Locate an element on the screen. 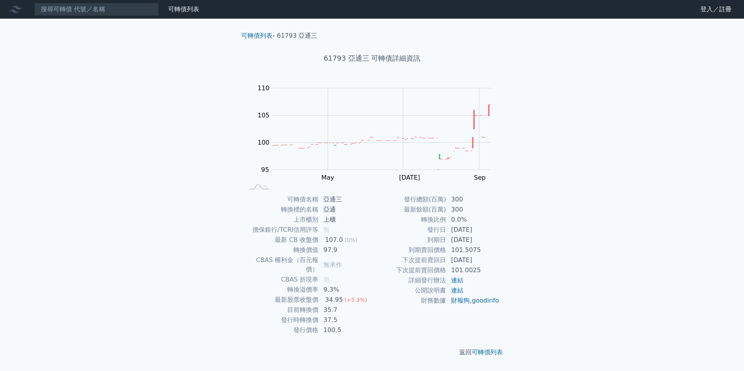 This screenshot has height=371, width=744. td: 下次提前賣回價格 is located at coordinates (409, 270).